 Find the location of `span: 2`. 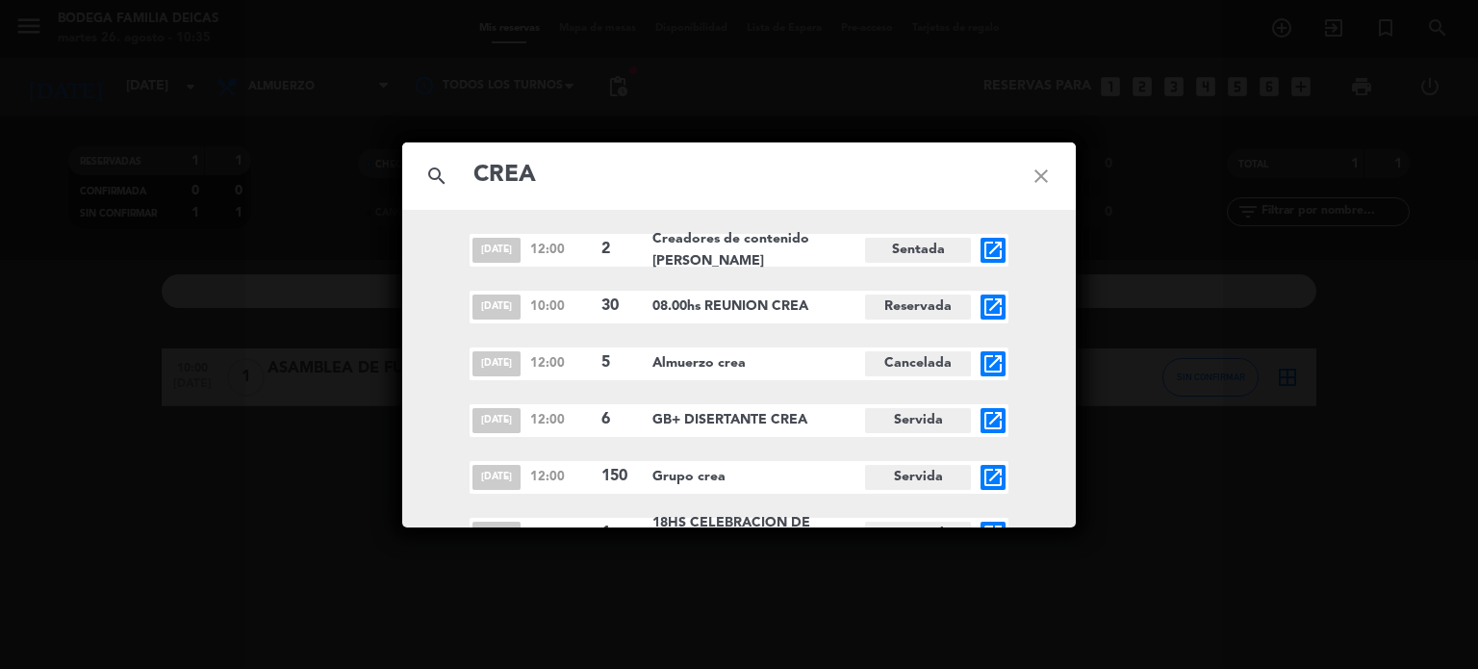

span: 2 is located at coordinates (619, 249).